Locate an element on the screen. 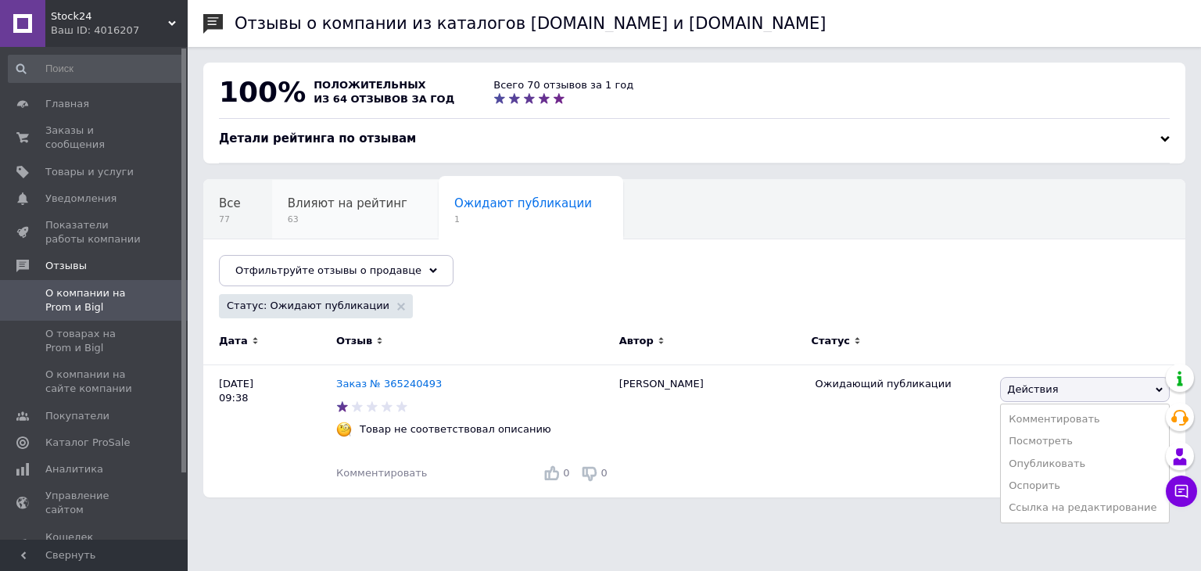 The height and width of the screenshot is (571, 1201). div: Комментировать is located at coordinates (382, 473).